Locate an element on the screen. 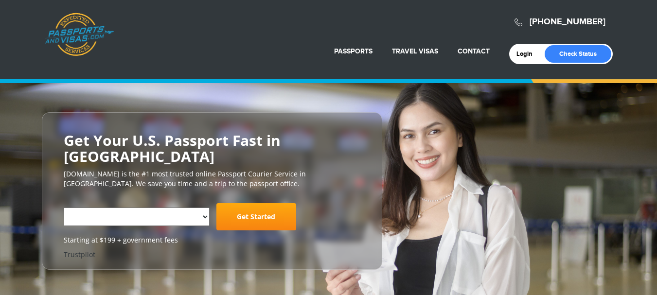  a: Login is located at coordinates (528, 54).